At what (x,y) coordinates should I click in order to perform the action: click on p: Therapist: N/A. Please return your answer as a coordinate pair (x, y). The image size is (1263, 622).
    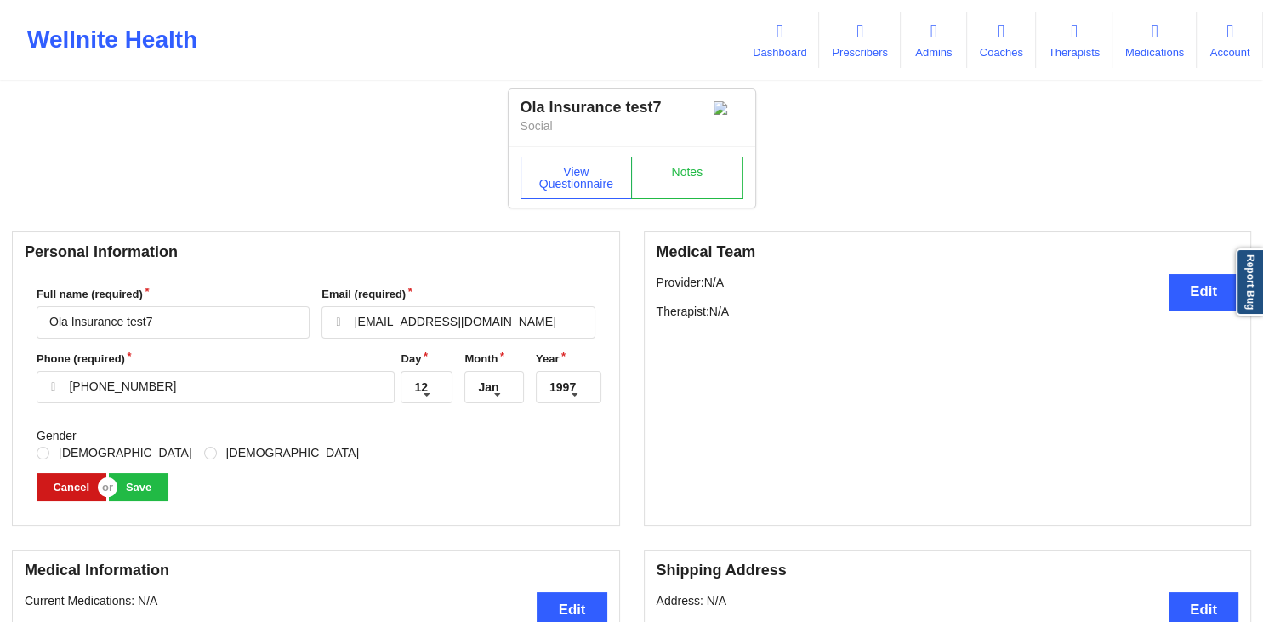
    Looking at the image, I should click on (947, 311).